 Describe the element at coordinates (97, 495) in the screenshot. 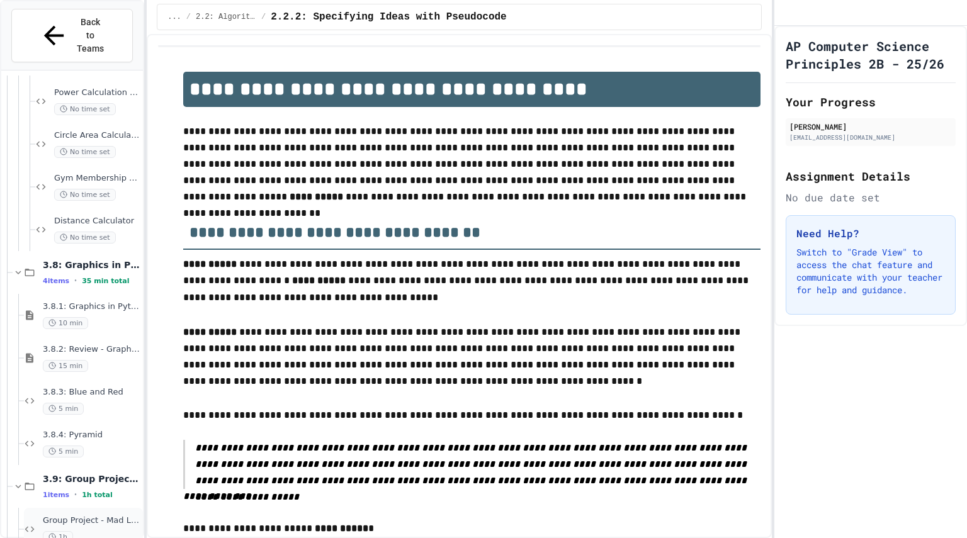

I see `span: 1h total` at that location.